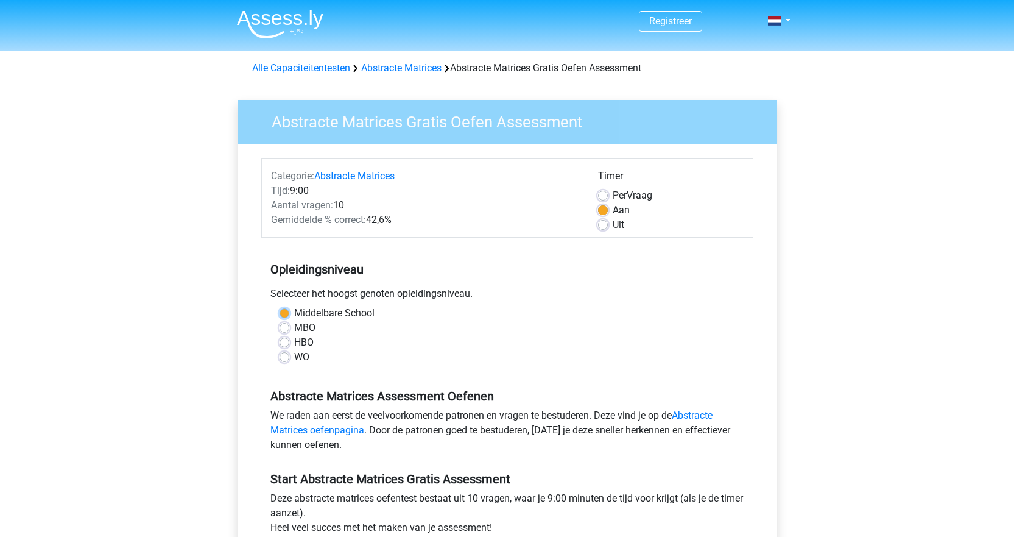 The width and height of the screenshot is (1014, 537). Describe the element at coordinates (620, 195) in the screenshot. I see `span: Per` at that location.